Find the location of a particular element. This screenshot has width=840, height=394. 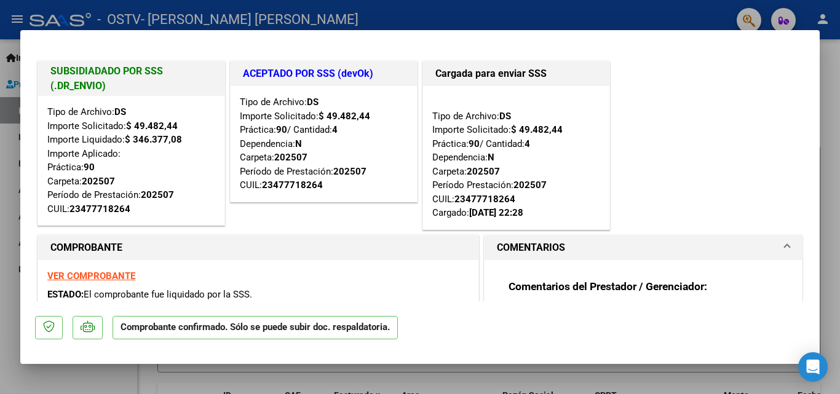

div: Tipo de Archivo: Importe Solicitado: Importe Liquidado: Importe Aplicado: Práctica: Carpeta: Perí... is located at coordinates (131, 161).